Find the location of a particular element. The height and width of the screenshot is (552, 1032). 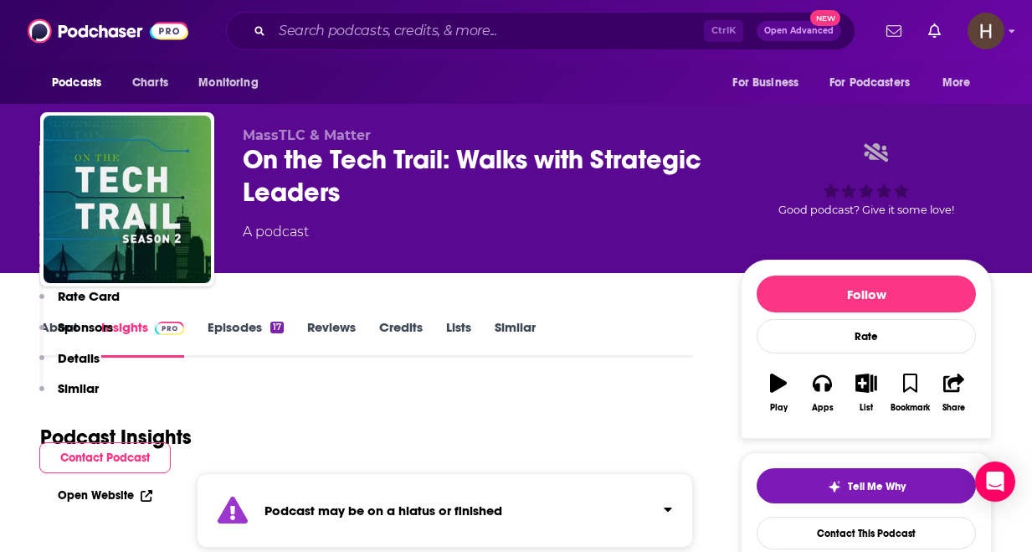

button: Open AdvancedNew is located at coordinates (799, 31).